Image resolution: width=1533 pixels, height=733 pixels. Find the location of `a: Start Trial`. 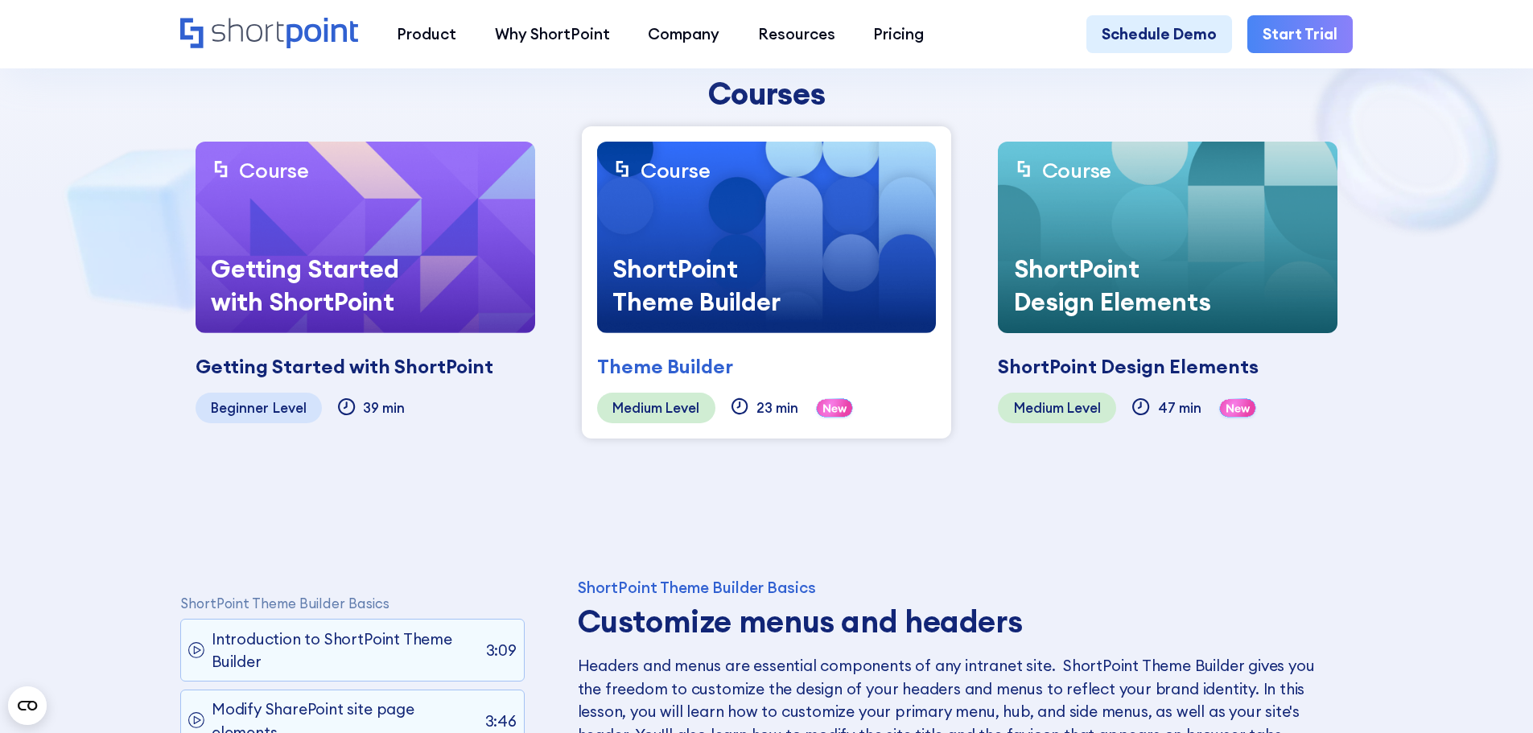

a: Start Trial is located at coordinates (1300, 35).